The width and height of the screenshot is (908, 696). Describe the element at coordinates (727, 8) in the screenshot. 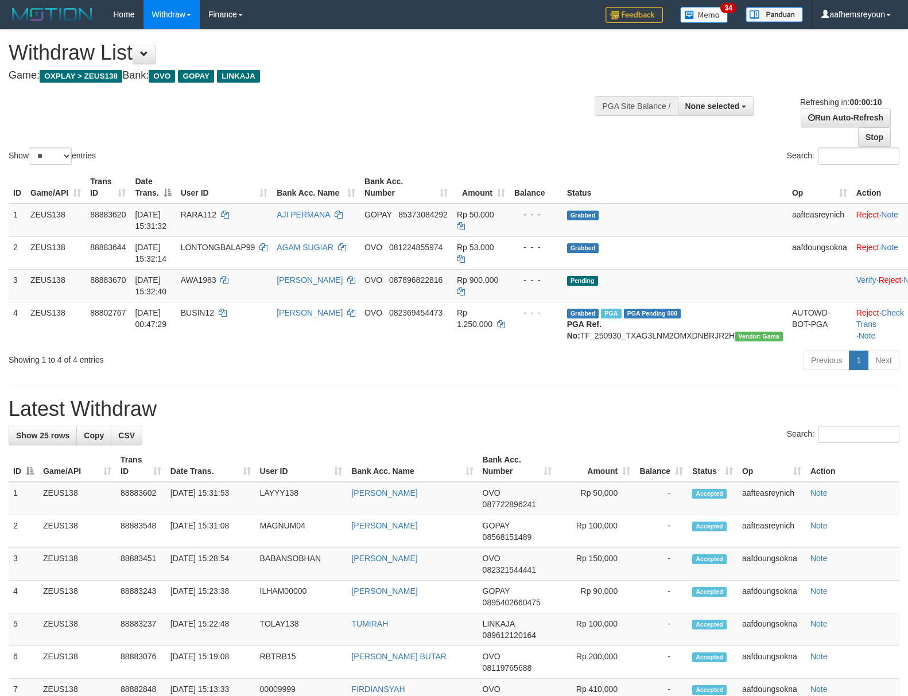

I see `span: 34` at that location.